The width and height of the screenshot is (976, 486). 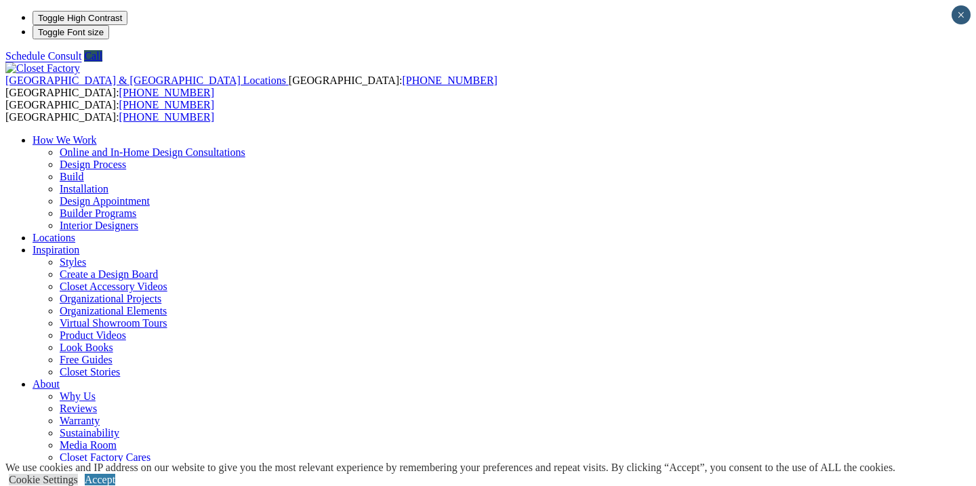 What do you see at coordinates (43, 68) in the screenshot?
I see `img: Closet Factory` at bounding box center [43, 68].